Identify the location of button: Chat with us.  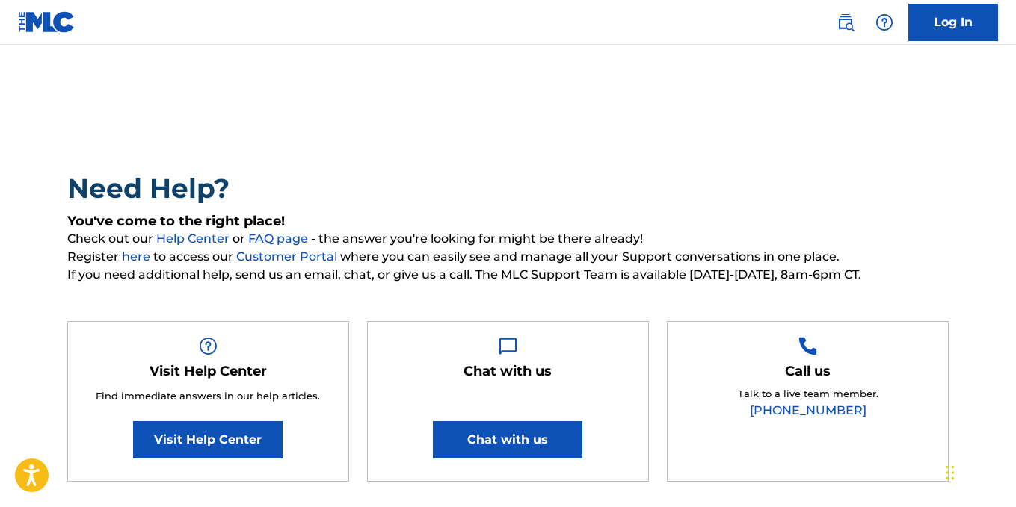
(507, 440).